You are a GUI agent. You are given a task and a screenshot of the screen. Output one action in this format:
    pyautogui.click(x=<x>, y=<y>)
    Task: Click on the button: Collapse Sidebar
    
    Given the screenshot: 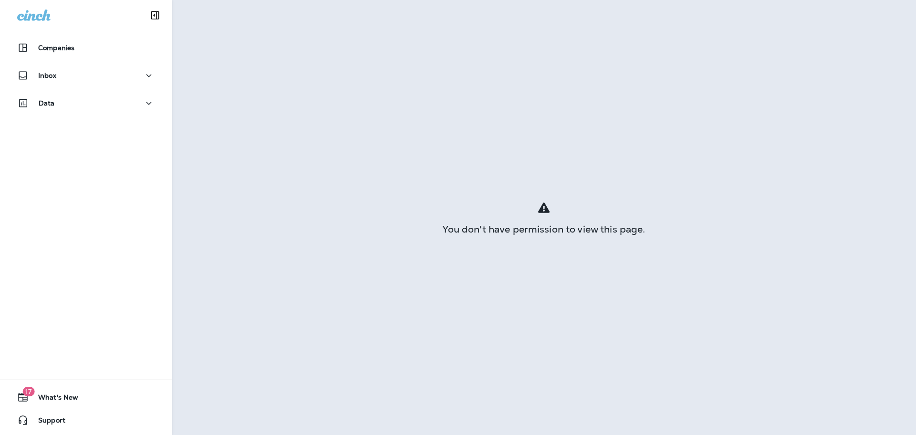 What is the action you would take?
    pyautogui.click(x=155, y=15)
    